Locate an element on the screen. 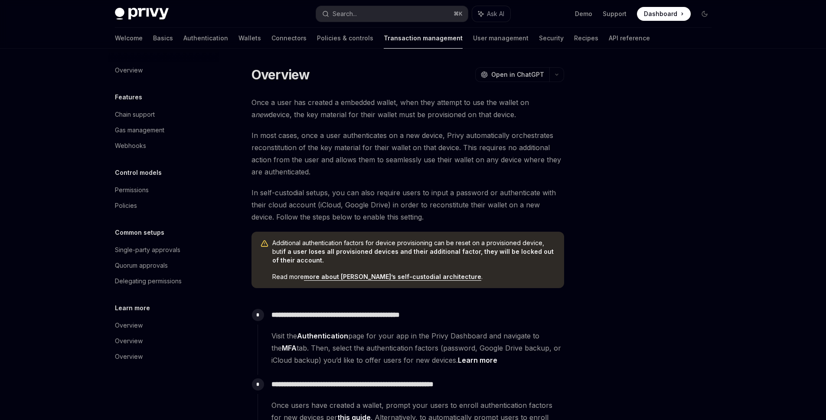 This screenshot has width=826, height=420. div: Permissions is located at coordinates (132, 190).